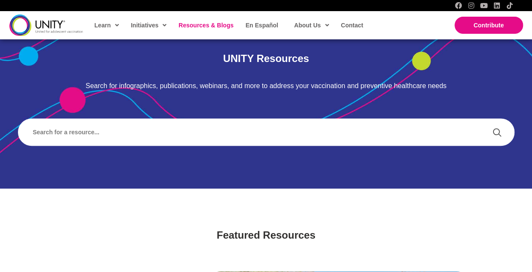  What do you see at coordinates (488, 25) in the screenshot?
I see `a: Contribute` at bounding box center [488, 25].